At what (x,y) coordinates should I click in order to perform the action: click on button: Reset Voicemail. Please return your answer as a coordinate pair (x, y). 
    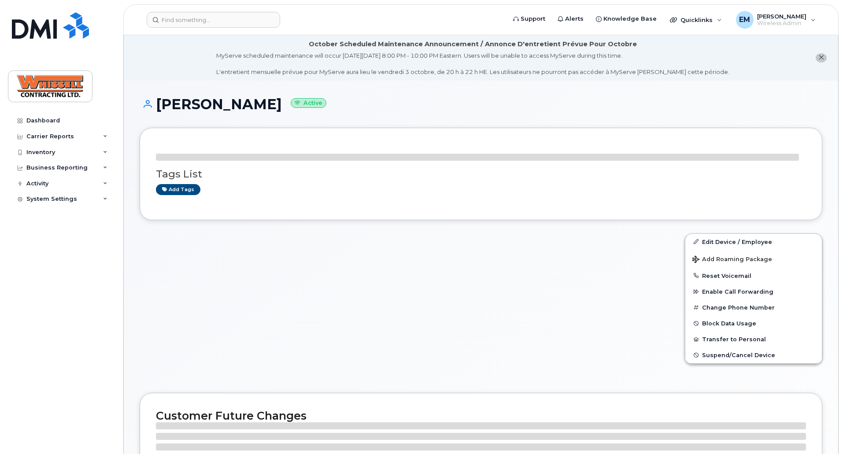
    Looking at the image, I should click on (754, 276).